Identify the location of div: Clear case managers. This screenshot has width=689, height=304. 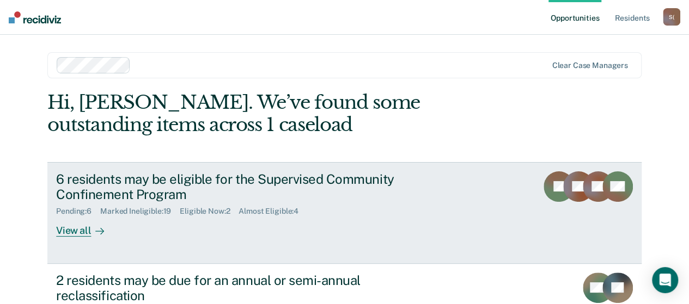
(589, 65).